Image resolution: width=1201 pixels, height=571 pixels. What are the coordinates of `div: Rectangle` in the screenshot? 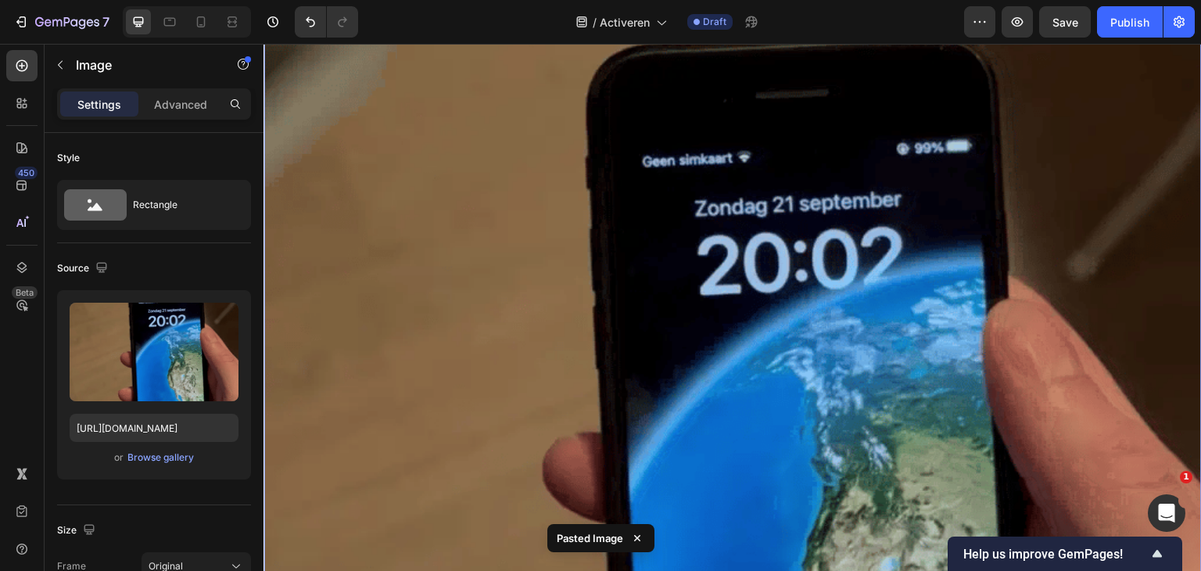 It's located at (181, 205).